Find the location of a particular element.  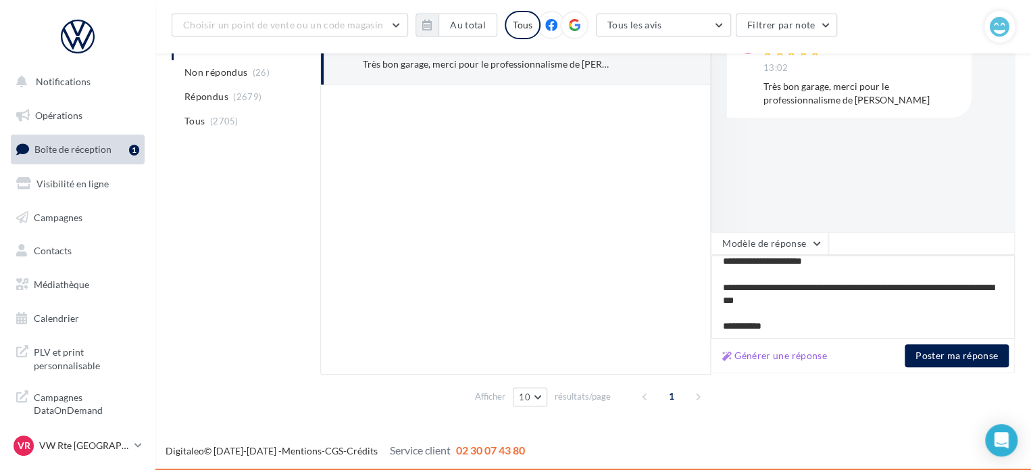

span: 02 30 07 43 80 is located at coordinates (491, 449).